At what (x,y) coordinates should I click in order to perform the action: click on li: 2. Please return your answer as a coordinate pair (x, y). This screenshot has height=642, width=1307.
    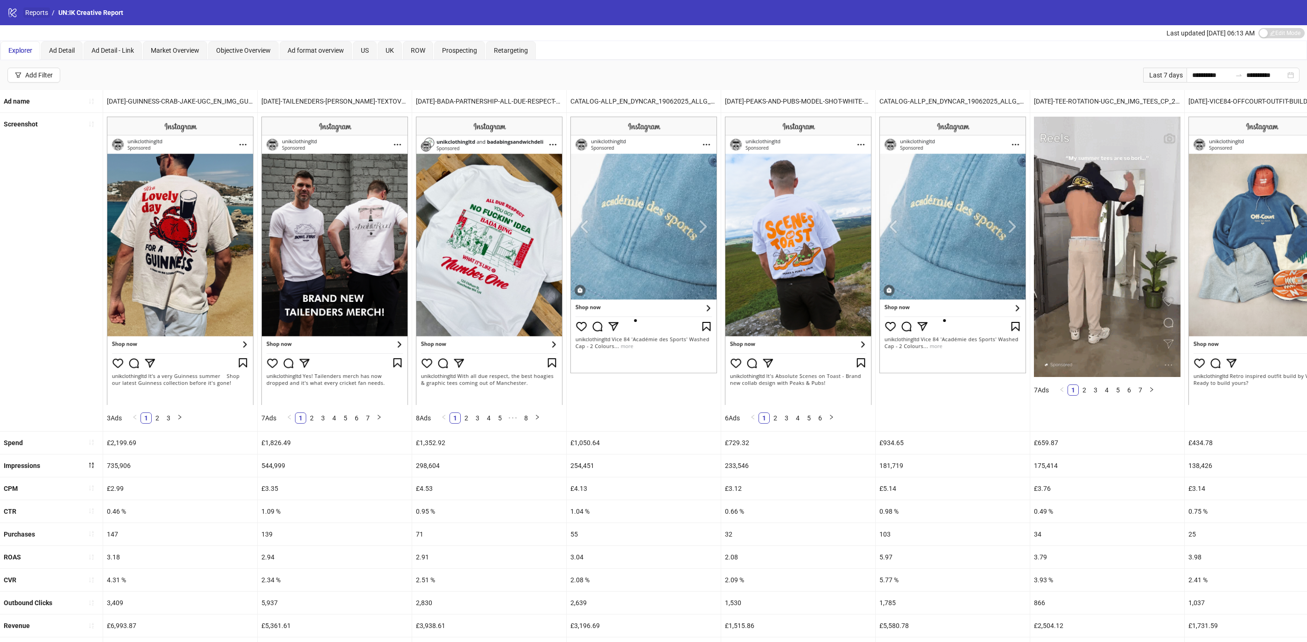
    Looking at the image, I should click on (466, 418).